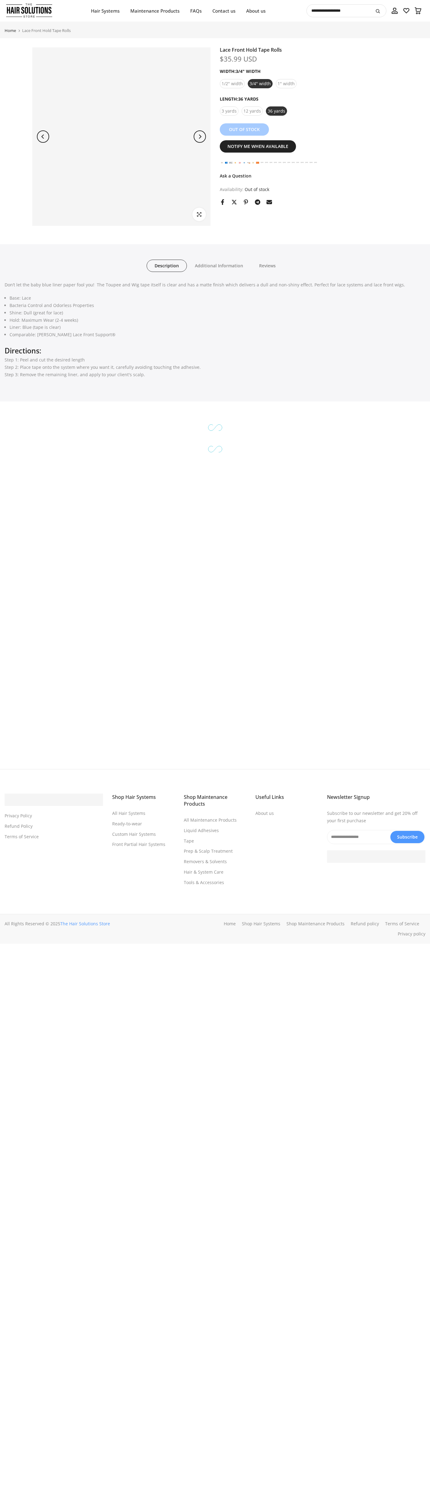 This screenshot has height=1495, width=430. I want to click on img: litecoin, so click(289, 163).